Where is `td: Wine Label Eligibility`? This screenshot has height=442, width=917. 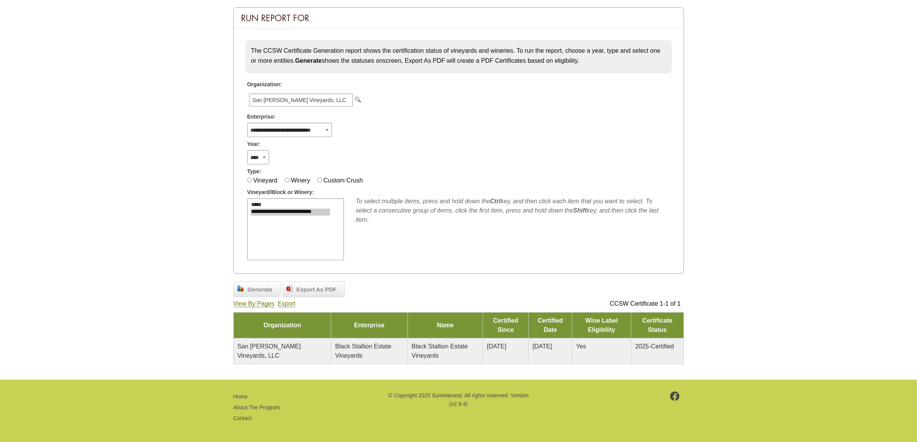 td: Wine Label Eligibility is located at coordinates (601, 325).